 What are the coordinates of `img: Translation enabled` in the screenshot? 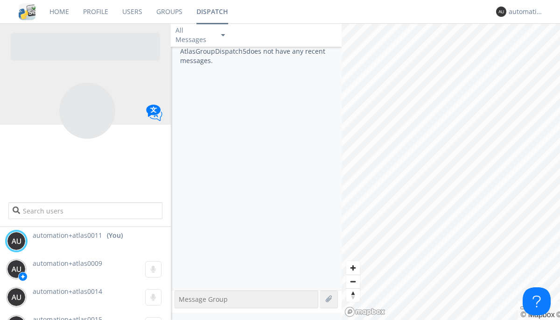 It's located at (154, 113).